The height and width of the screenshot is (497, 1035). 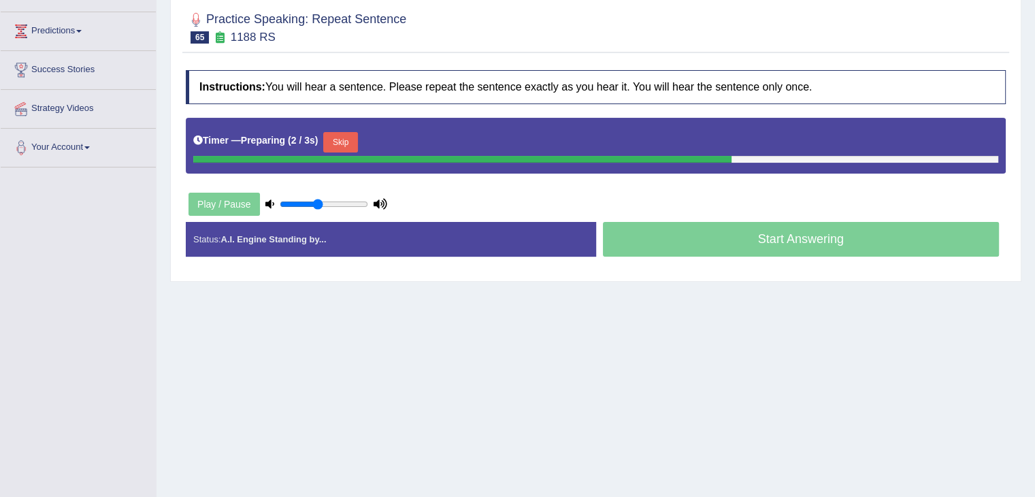 I want to click on button: Skip, so click(x=340, y=142).